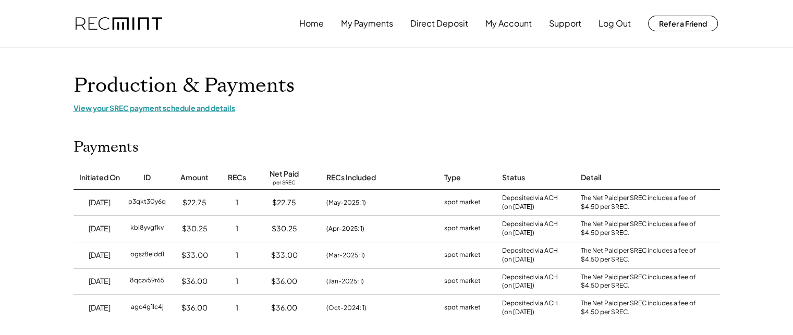 The width and height of the screenshot is (793, 335). I want to click on div: (Mar-2025: 1), so click(346, 256).